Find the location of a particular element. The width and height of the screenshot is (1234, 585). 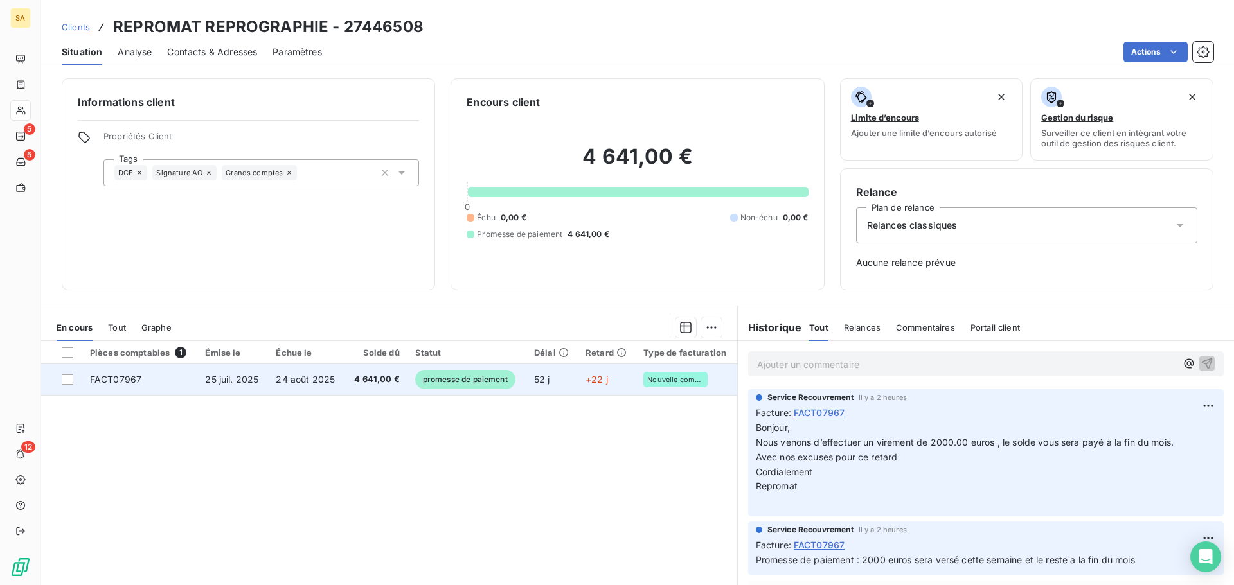

h6: Informations client is located at coordinates (248, 102).